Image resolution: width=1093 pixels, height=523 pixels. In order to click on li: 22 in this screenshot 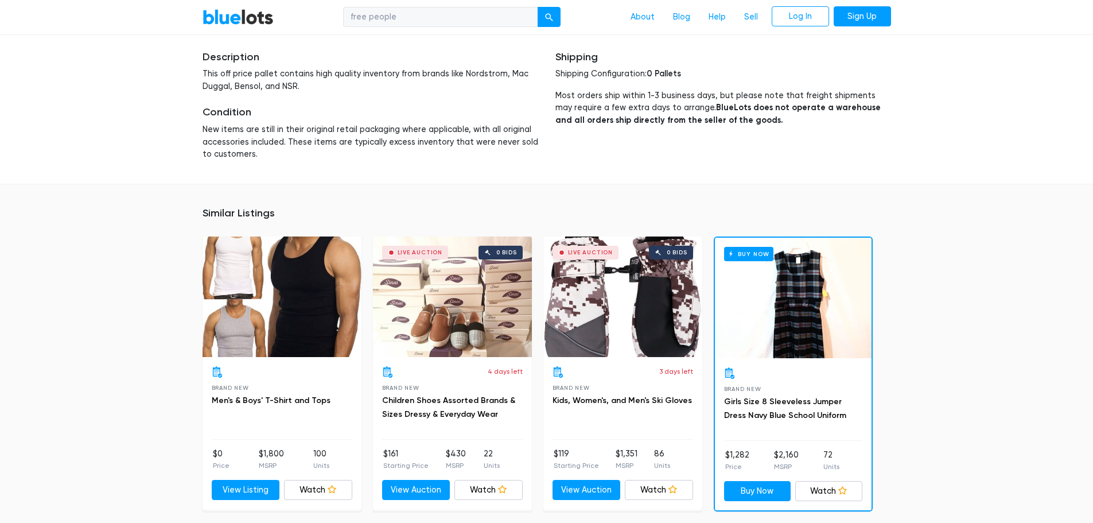, I will do `click(492, 459)`.